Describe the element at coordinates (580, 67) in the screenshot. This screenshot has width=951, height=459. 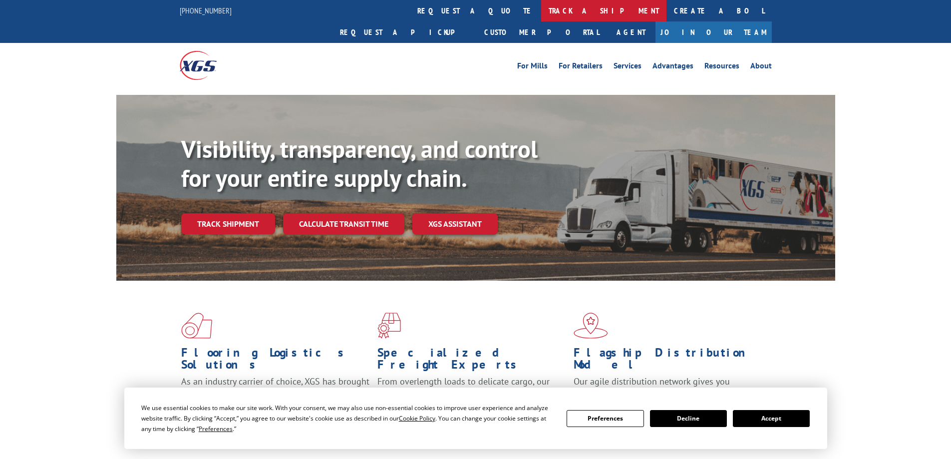
I see `a: For Retailers` at that location.